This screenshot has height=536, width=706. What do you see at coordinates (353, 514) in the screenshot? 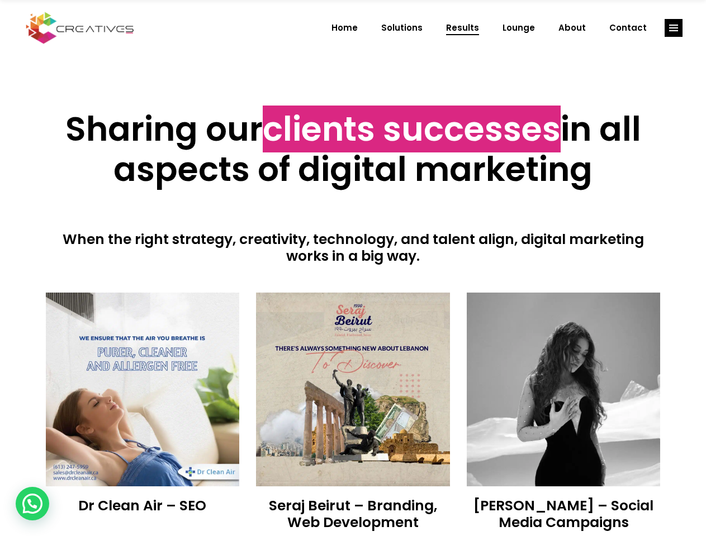
I see `a: Seraj Beirut – Branding, Web Development` at bounding box center [353, 514].